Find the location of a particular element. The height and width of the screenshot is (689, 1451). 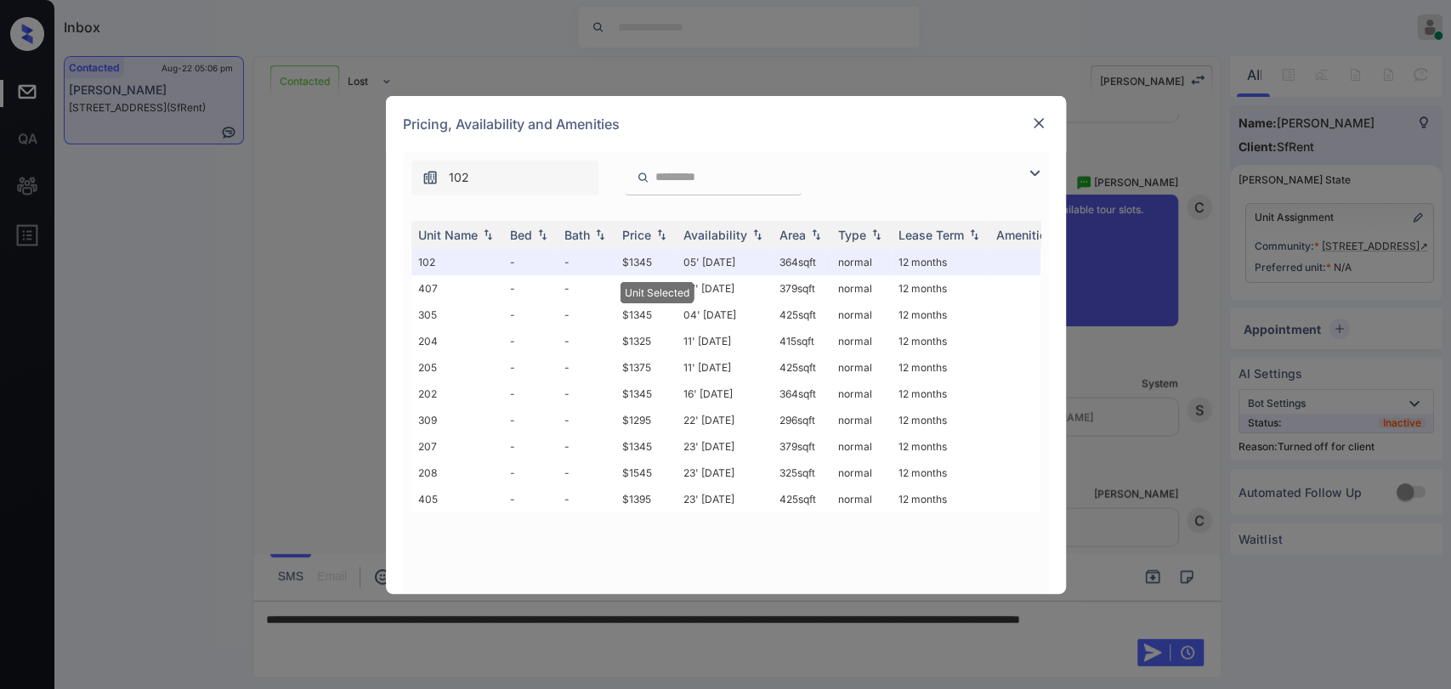

td: $1375 is located at coordinates (646, 367).